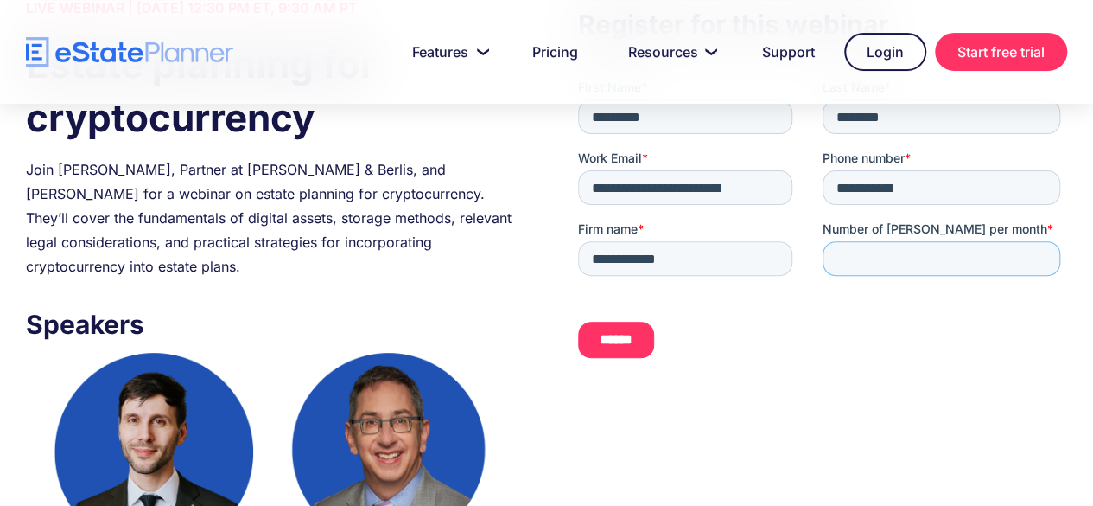  Describe the element at coordinates (285, 79) in the screenshot. I see `span: Phone number` at that location.